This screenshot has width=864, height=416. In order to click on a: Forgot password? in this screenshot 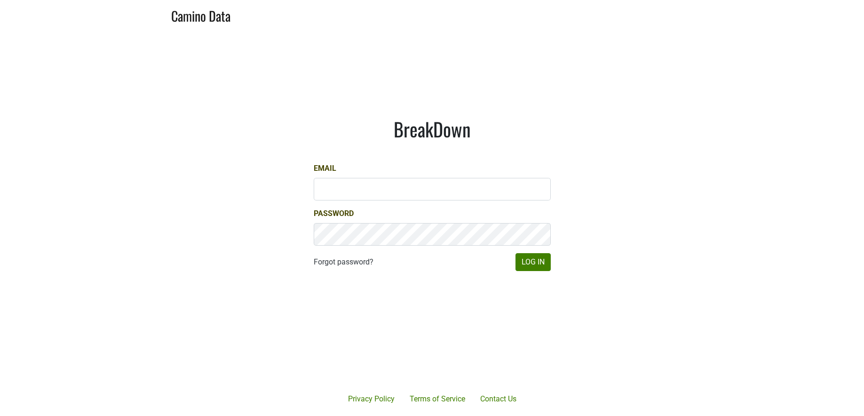, I will do `click(343, 262)`.